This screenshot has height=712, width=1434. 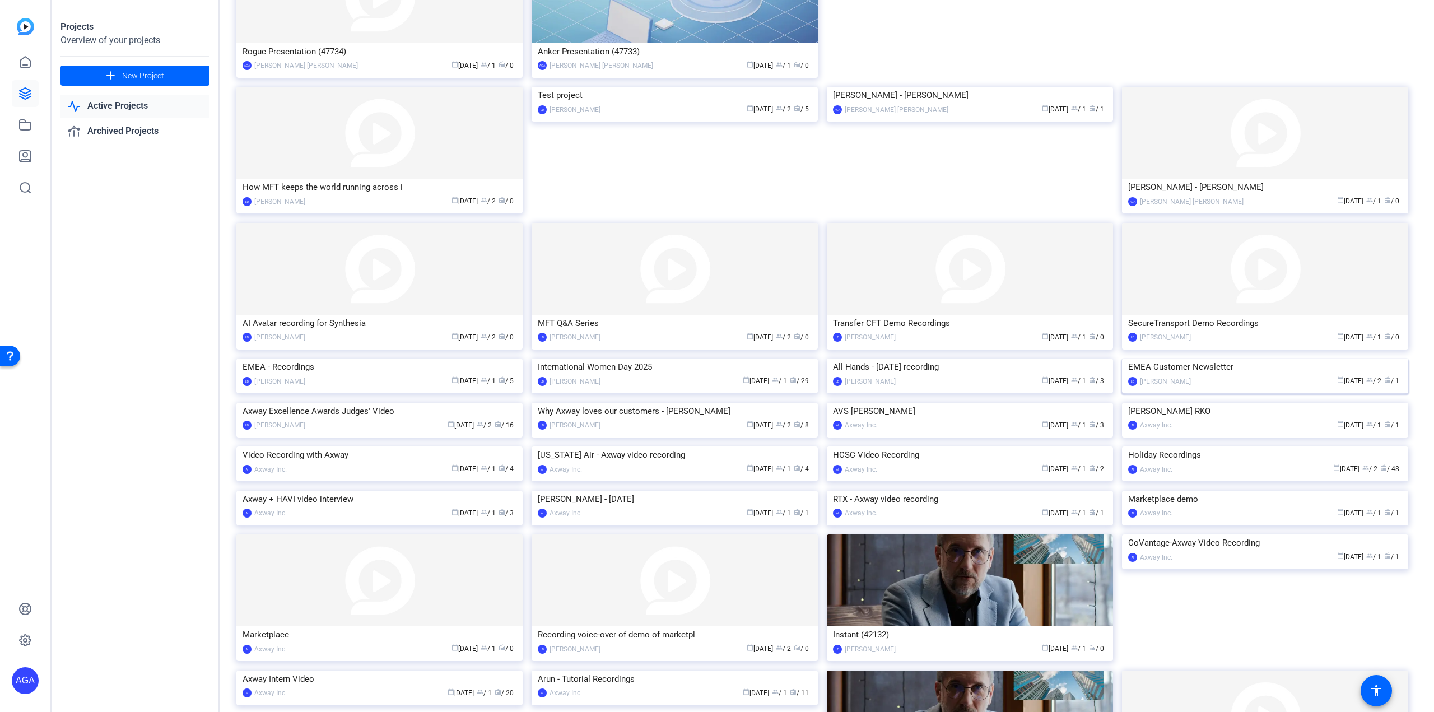 I want to click on mat-icon: accessibility, so click(x=1376, y=691).